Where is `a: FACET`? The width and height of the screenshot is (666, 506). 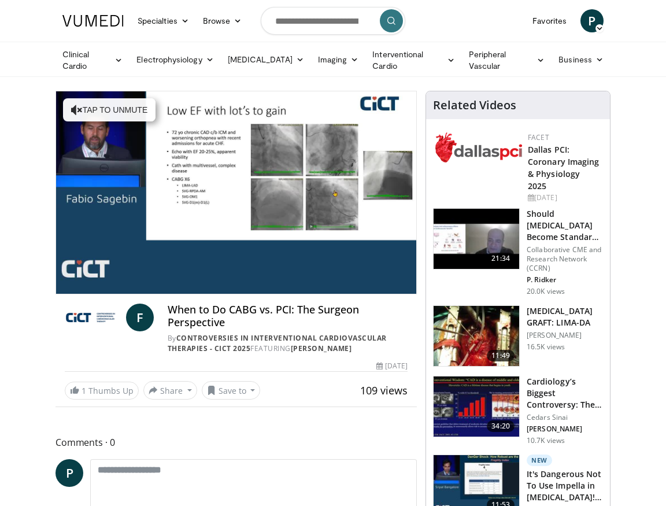 a: FACET is located at coordinates (539, 137).